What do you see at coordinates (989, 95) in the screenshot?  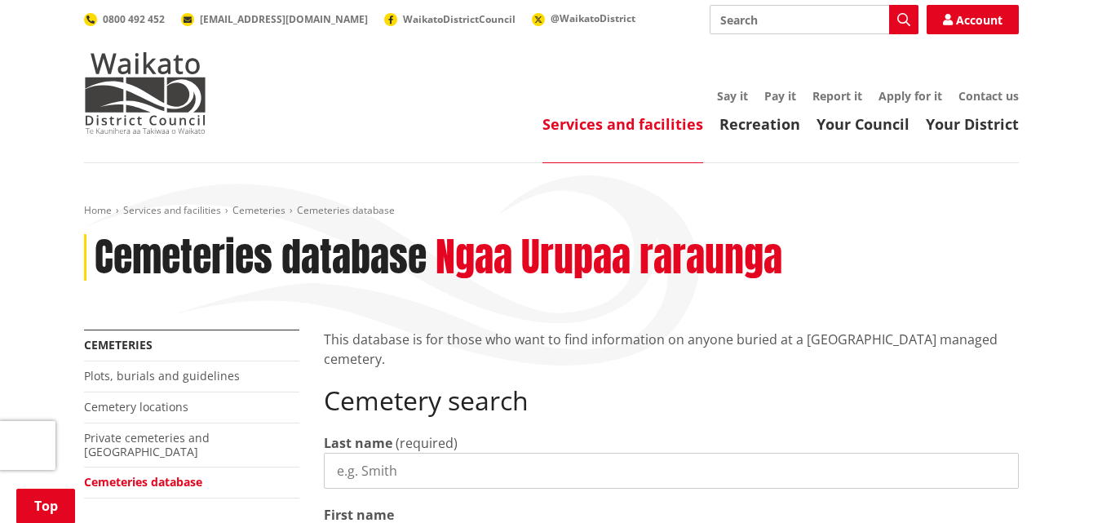 I see `a: Contact us` at bounding box center [989, 95].